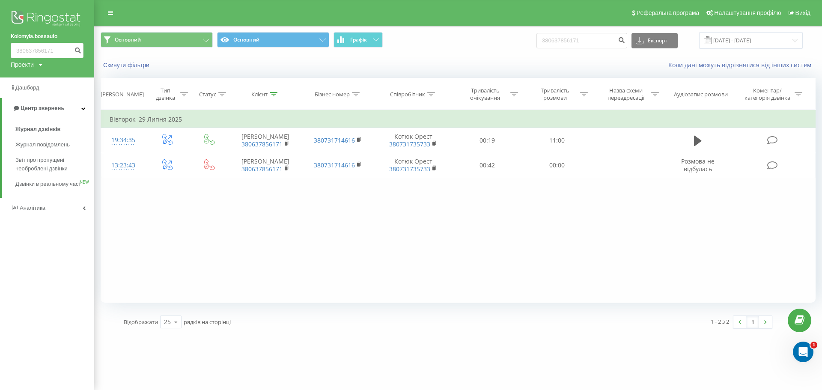 The image size is (822, 390). What do you see at coordinates (48, 184) in the screenshot?
I see `span: Дзвінки в реальному часі` at bounding box center [48, 184].